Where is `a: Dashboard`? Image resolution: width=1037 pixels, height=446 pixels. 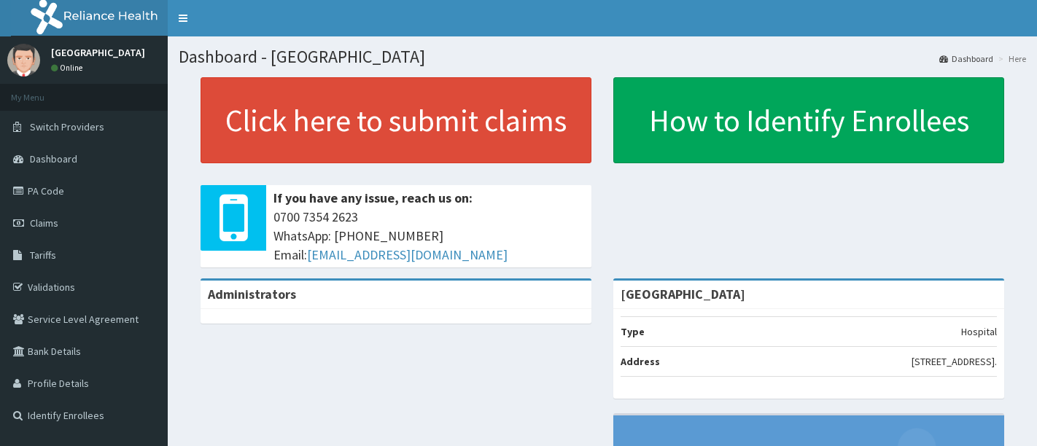
a: Dashboard is located at coordinates (966, 58).